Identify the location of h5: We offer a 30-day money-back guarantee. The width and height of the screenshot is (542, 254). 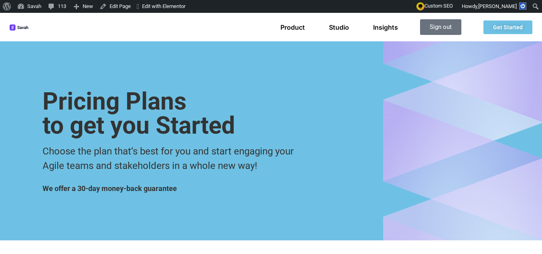
(110, 189).